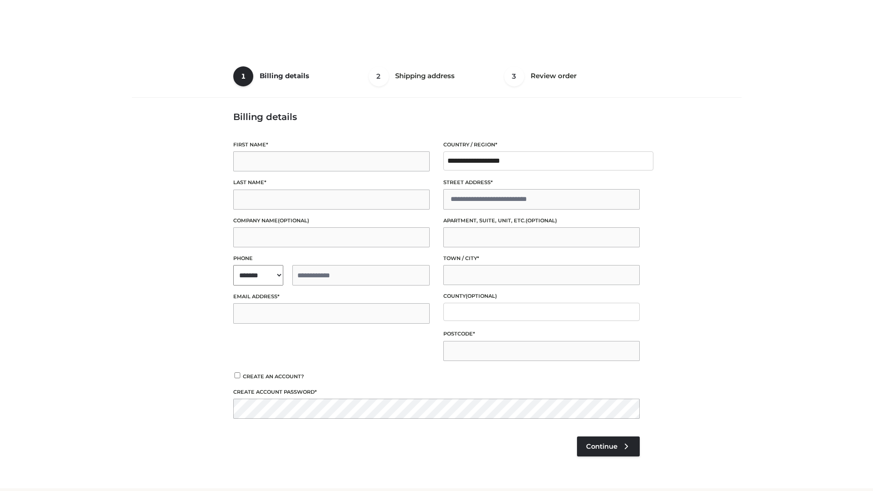 This screenshot has width=873, height=491. I want to click on span: Review order, so click(553, 75).